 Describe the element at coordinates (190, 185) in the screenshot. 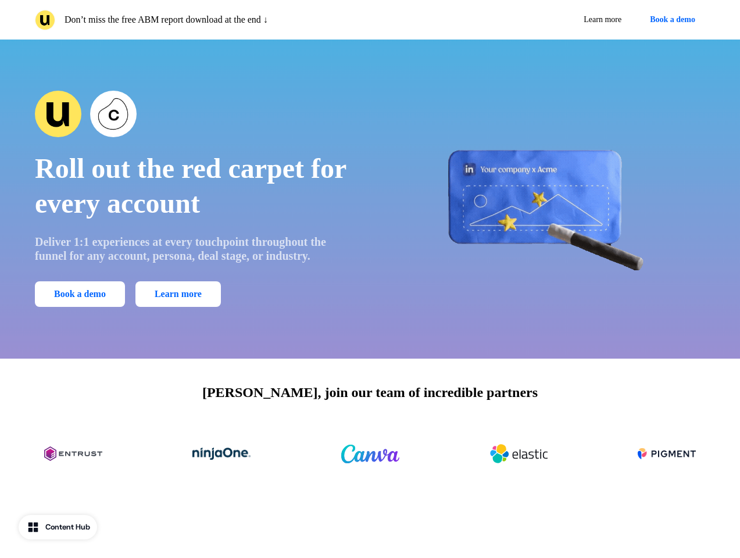

I see `span: Roll out the red carpet for every account` at that location.